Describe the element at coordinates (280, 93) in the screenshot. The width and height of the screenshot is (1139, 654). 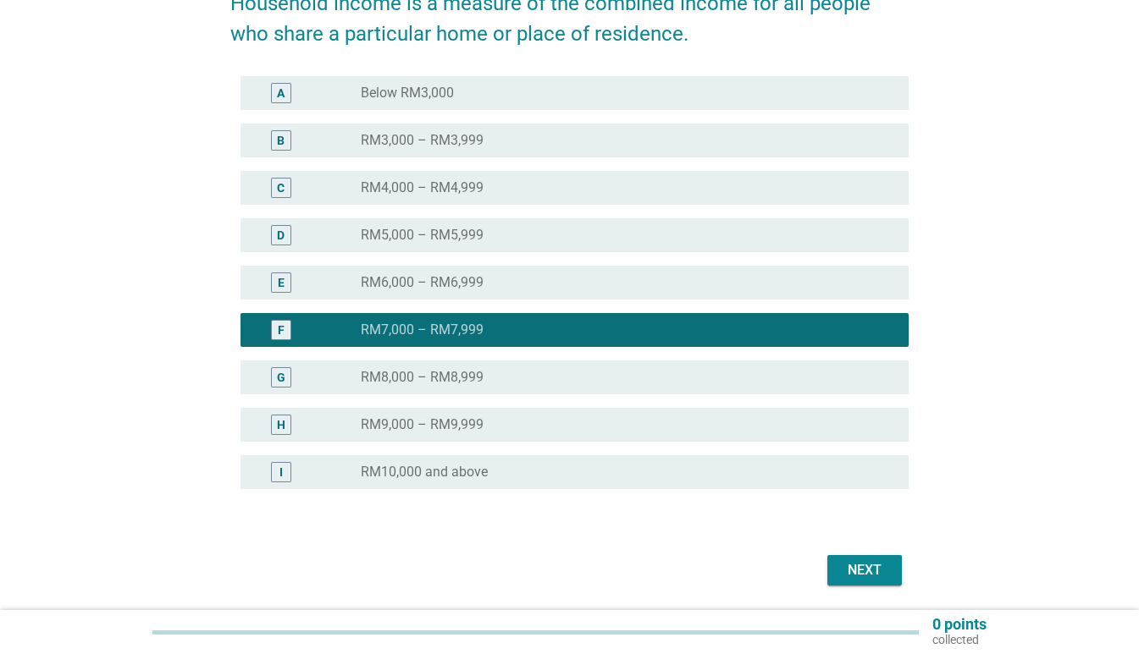
I see `div: A` at that location.